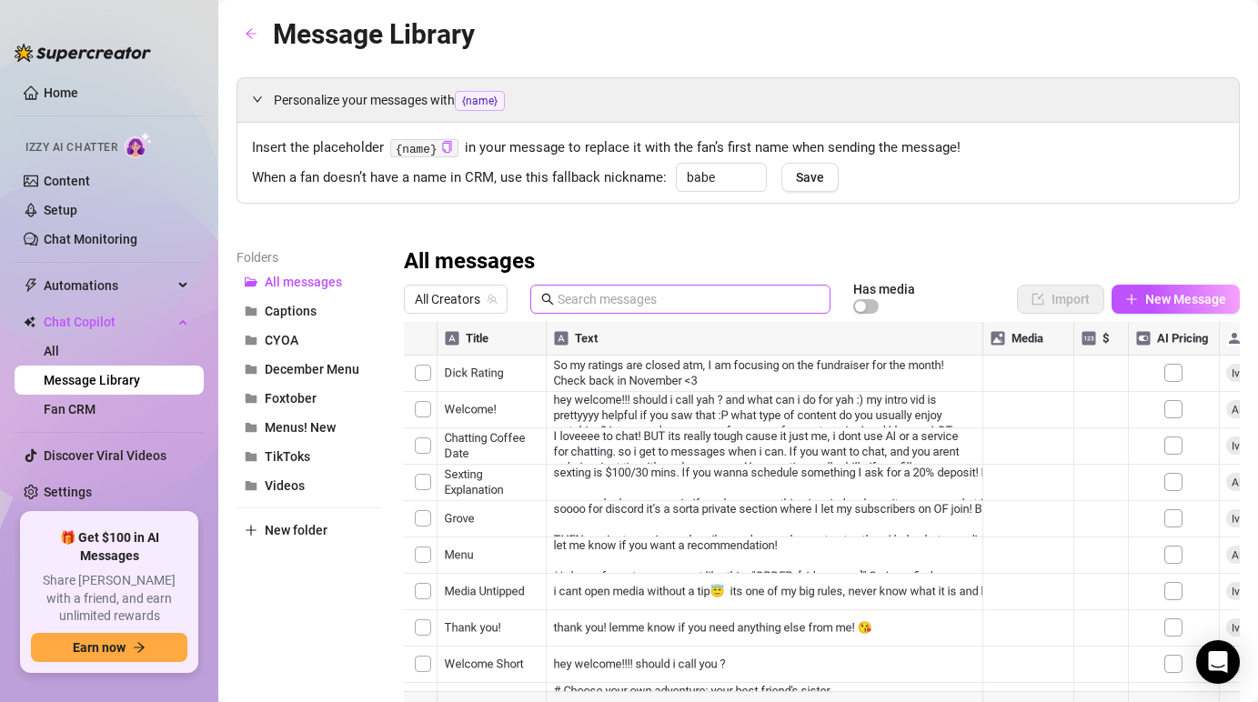 Image resolution: width=1258 pixels, height=702 pixels. Describe the element at coordinates (1186, 299) in the screenshot. I see `span: New Message` at that location.